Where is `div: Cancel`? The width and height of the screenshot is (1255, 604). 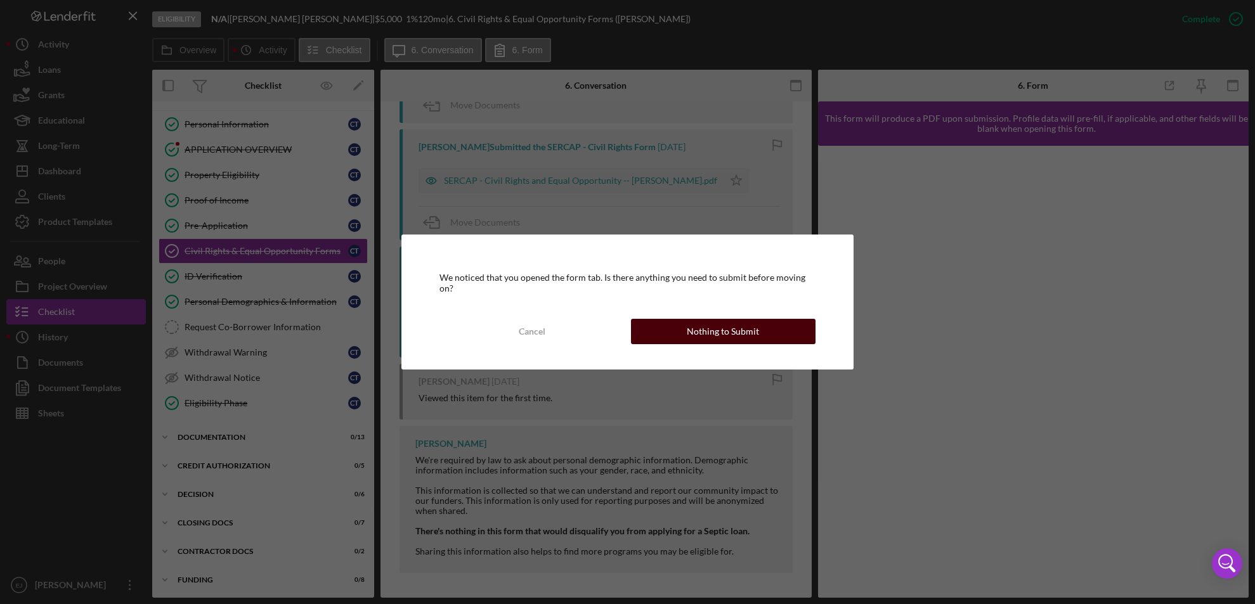
div: Cancel is located at coordinates (532, 332).